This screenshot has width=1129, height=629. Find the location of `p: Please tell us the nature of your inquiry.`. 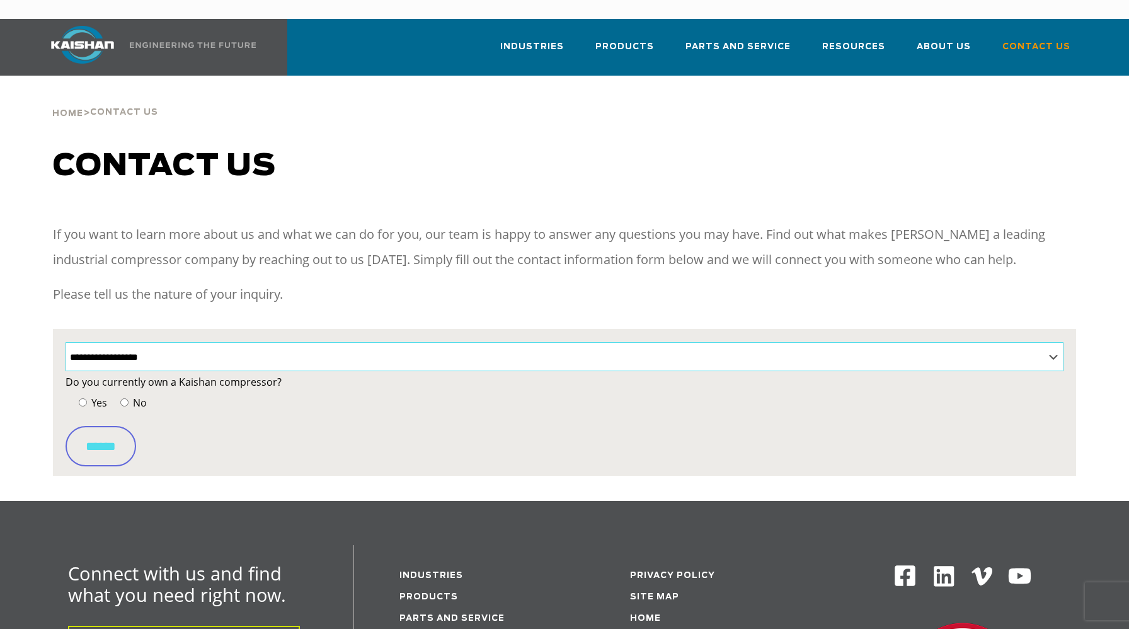

p: Please tell us the nature of your inquiry. is located at coordinates (565, 294).